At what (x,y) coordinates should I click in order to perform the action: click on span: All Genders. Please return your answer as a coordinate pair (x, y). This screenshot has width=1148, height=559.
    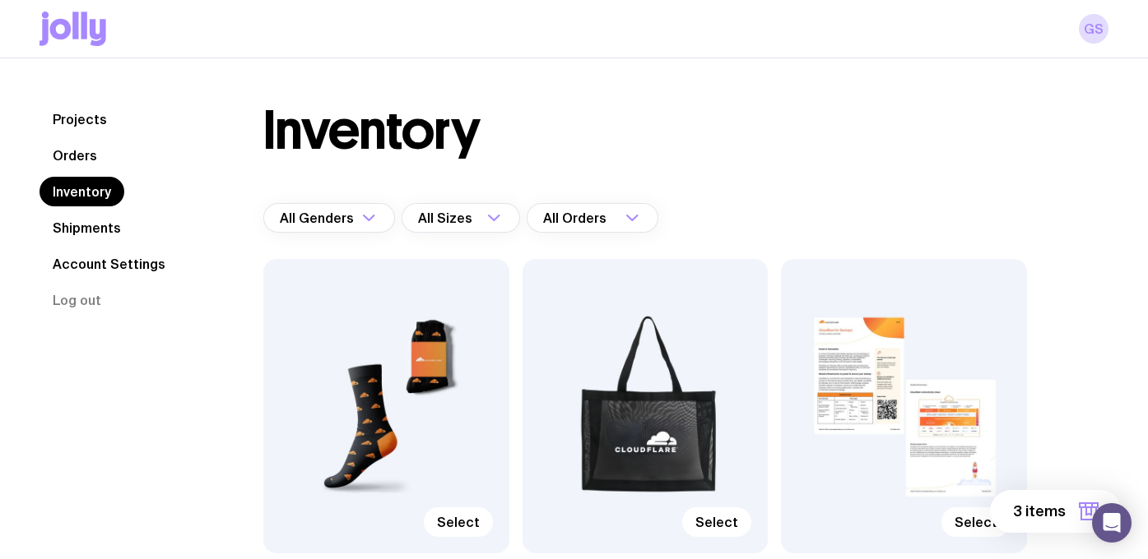
    Looking at the image, I should click on (318, 218).